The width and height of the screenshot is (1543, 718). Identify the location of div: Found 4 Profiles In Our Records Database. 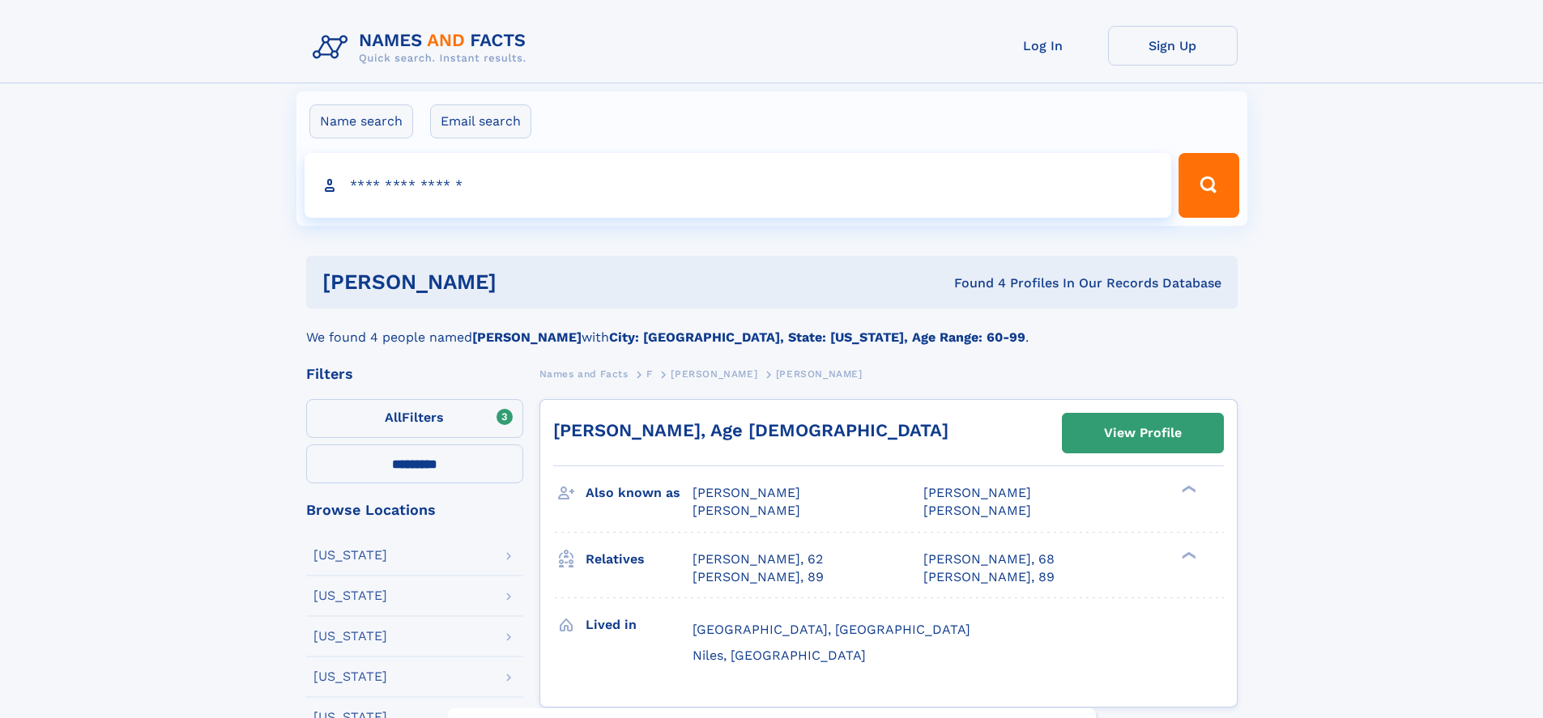
(973, 283).